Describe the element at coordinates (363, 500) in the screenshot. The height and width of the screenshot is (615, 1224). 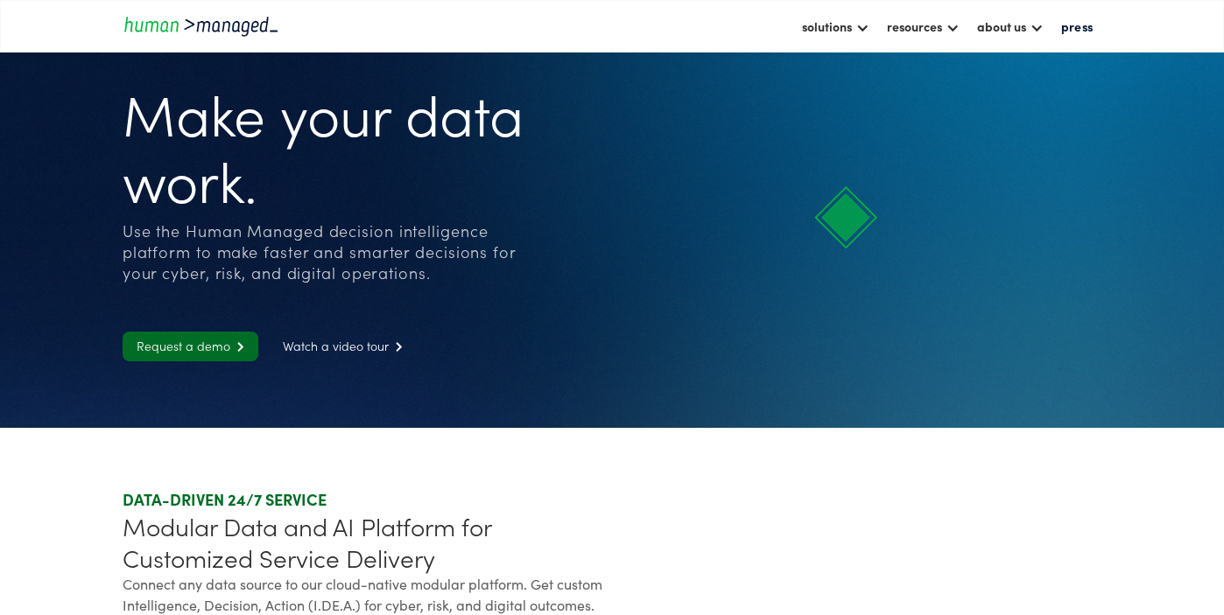
I see `div: DATA-DRIVEN 24/7 SERVICE` at that location.